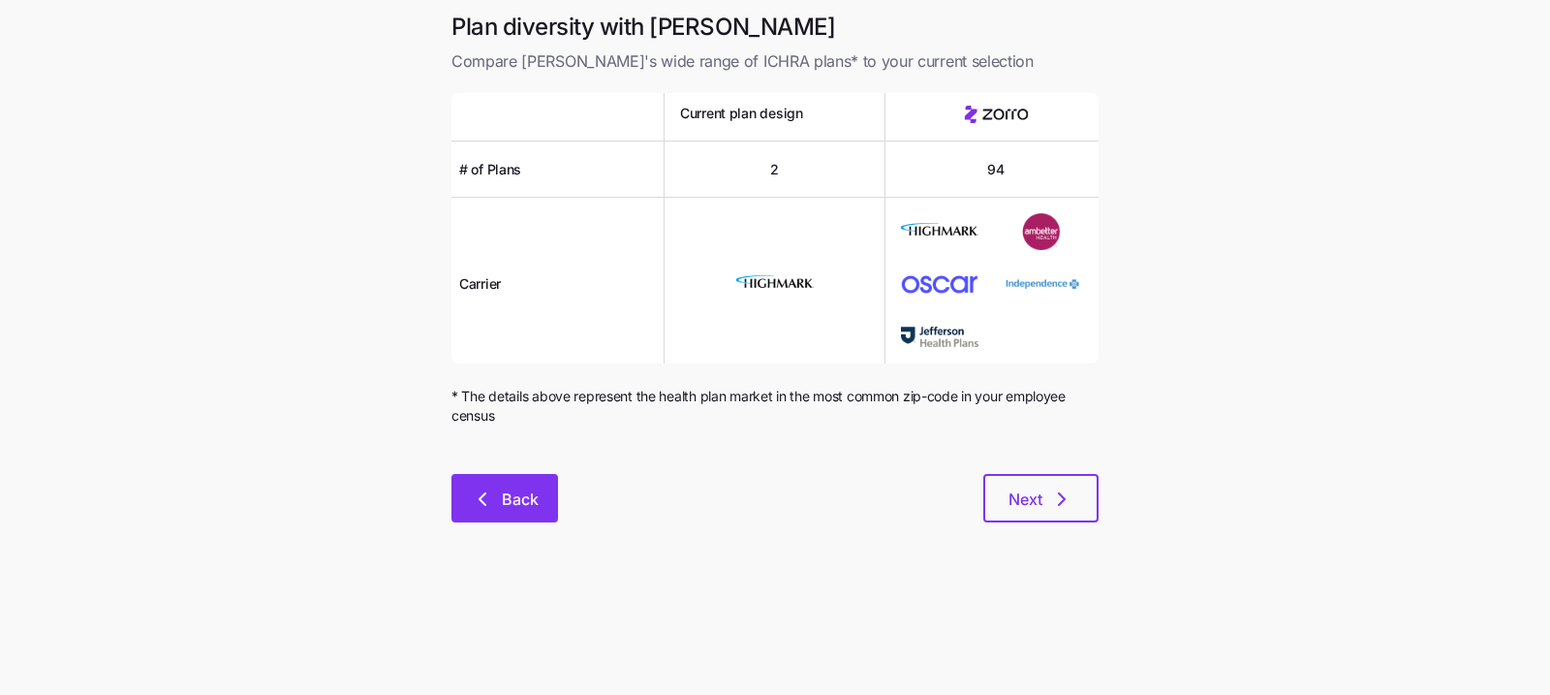 The width and height of the screenshot is (1550, 695). Describe the element at coordinates (490, 170) in the screenshot. I see `span: # of Plans` at that location.